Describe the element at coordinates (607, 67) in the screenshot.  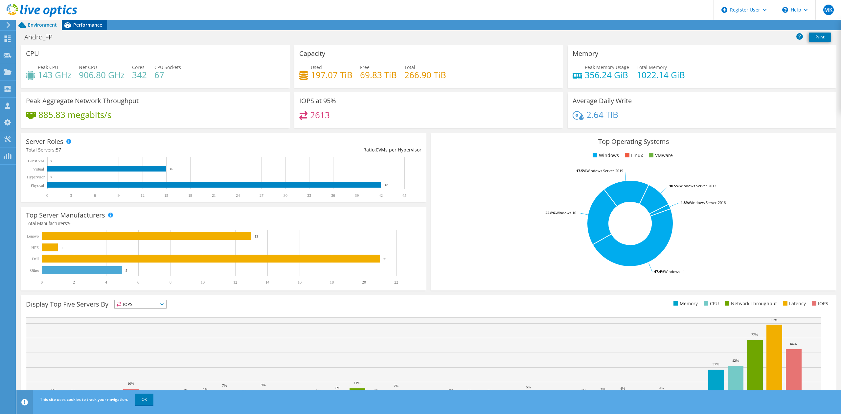
I see `span: Peak Memory Usage` at that location.